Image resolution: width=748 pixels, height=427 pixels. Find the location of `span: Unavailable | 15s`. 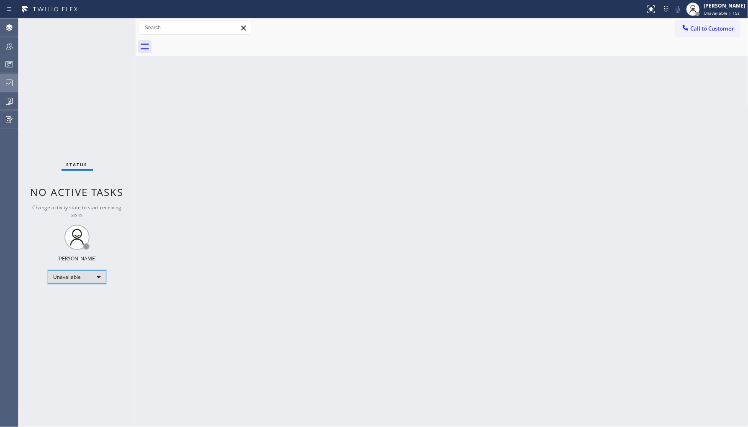

span: Unavailable | 15s is located at coordinates (722, 13).